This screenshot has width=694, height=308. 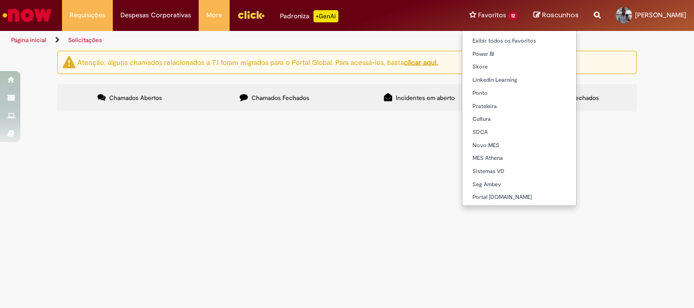 What do you see at coordinates (325, 16) in the screenshot?
I see `p: +GenAi` at bounding box center [325, 16].